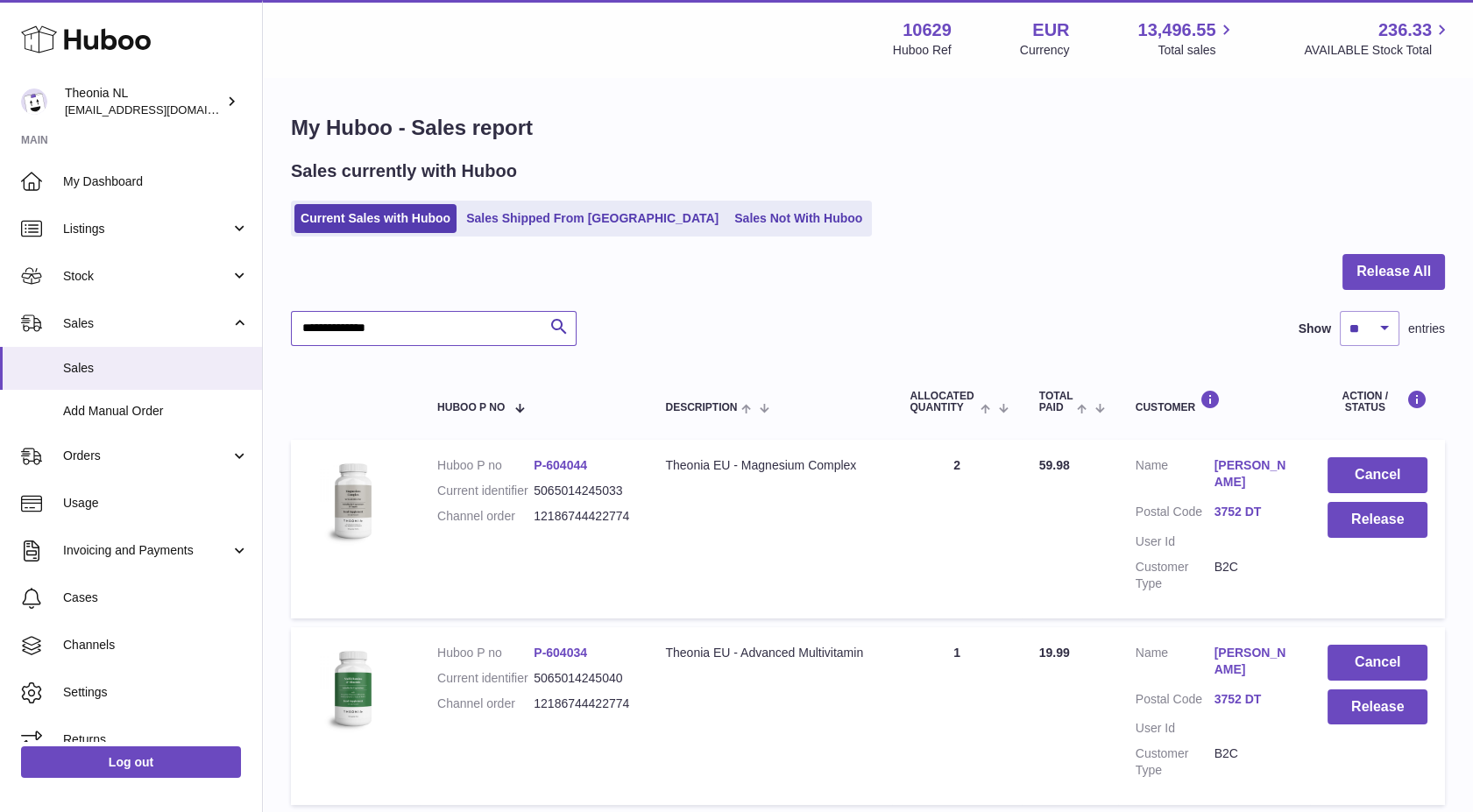 This screenshot has width=1473, height=812. What do you see at coordinates (1176, 30) in the screenshot?
I see `span: 13,496.55` at bounding box center [1176, 30].